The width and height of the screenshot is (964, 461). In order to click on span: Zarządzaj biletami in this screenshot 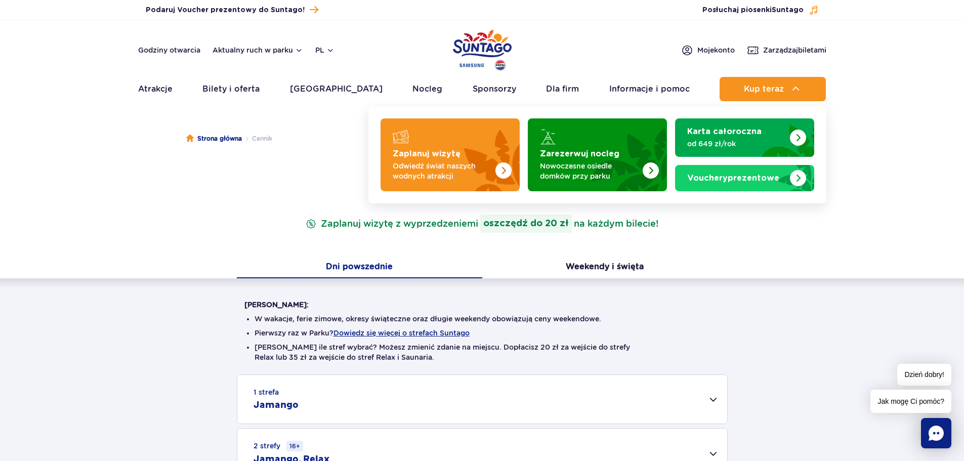, I will do `click(794, 50)`.